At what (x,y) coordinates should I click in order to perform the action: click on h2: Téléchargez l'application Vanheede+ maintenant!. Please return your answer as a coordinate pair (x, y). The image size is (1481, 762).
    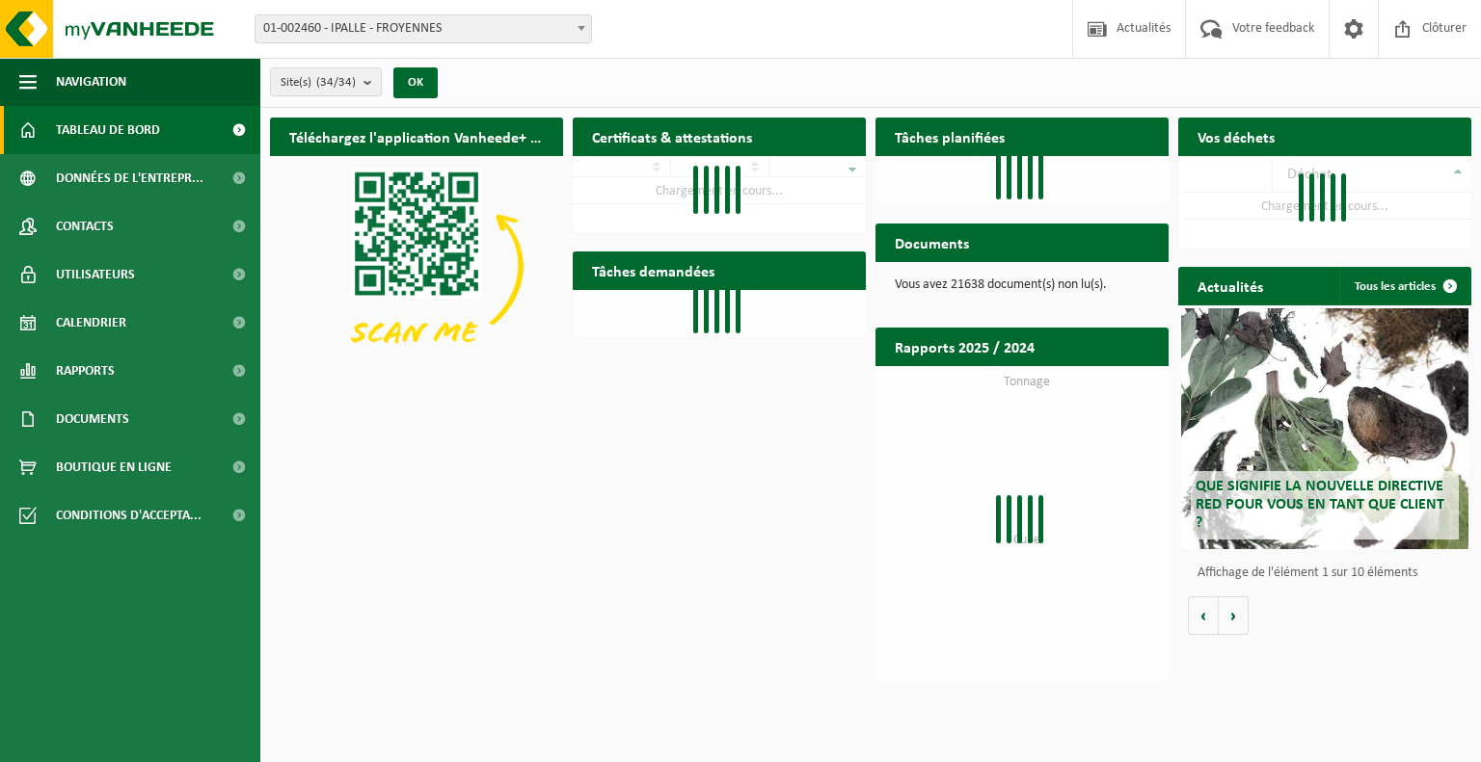
    Looking at the image, I should click on (416, 136).